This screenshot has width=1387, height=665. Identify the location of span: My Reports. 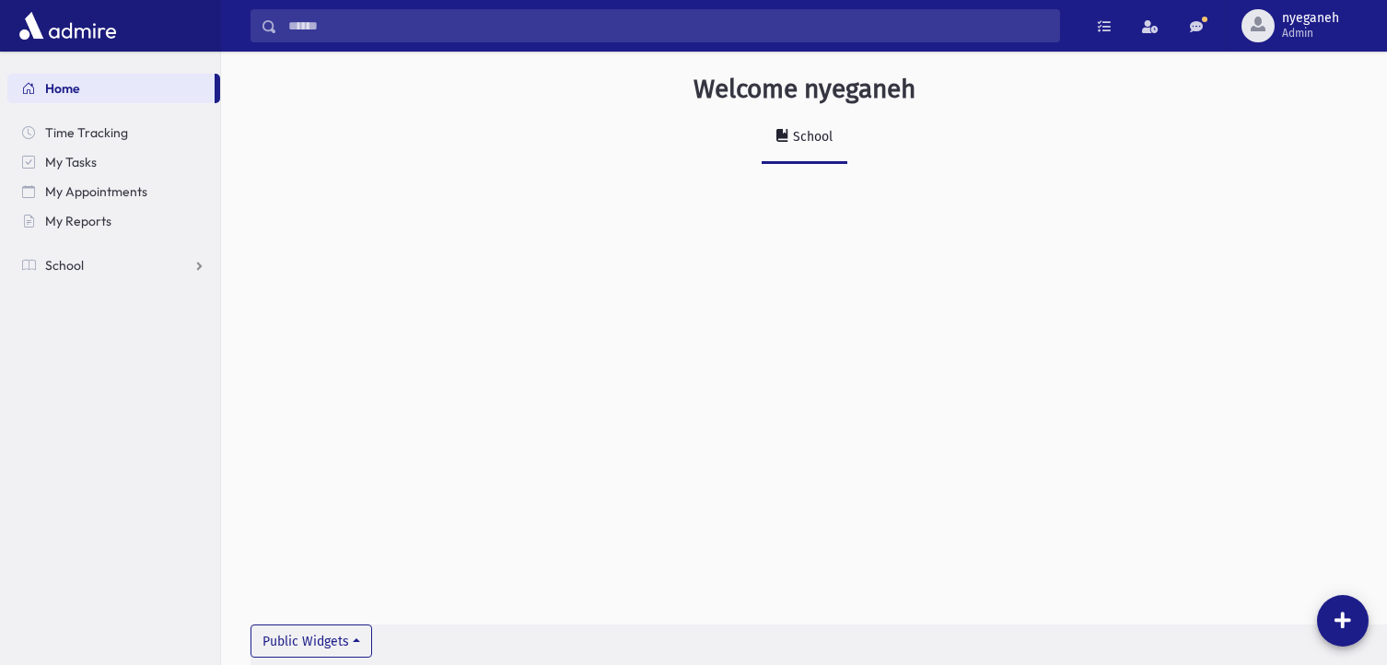
(78, 221).